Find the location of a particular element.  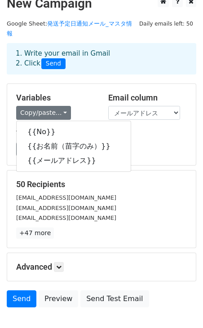

a: Daily emails left: 50 is located at coordinates (166, 23).